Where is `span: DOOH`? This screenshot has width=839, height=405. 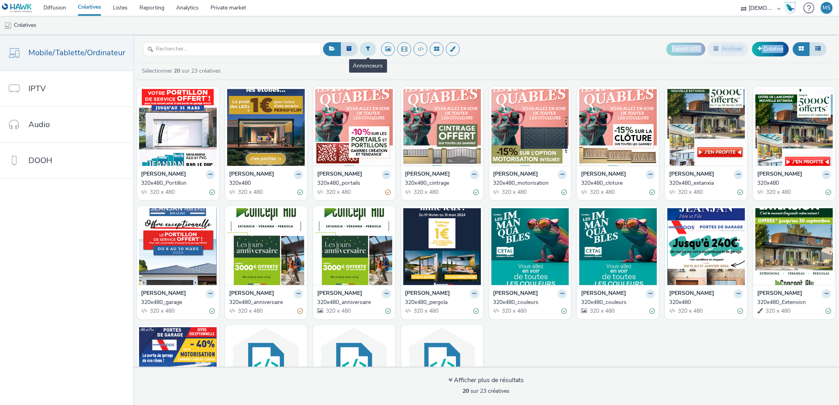 span: DOOH is located at coordinates (40, 160).